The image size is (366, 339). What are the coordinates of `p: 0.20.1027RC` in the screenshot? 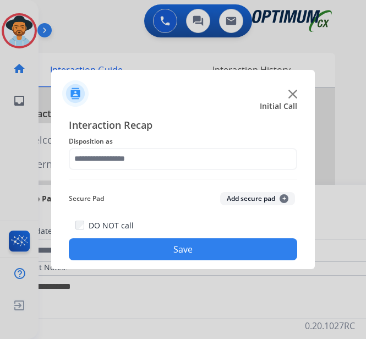 It's located at (330, 326).